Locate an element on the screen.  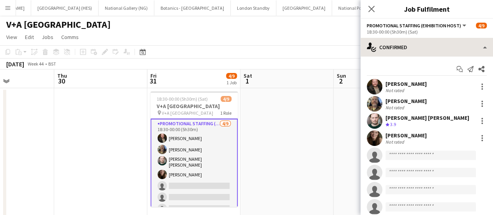
span: Sat is located at coordinates (248, 76).